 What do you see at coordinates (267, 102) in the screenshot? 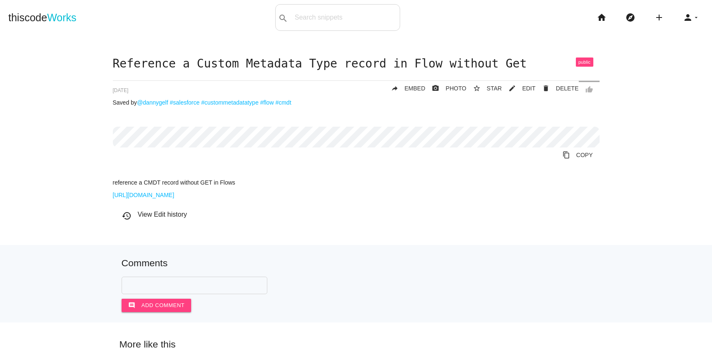
I see `a: #flow` at bounding box center [267, 102].